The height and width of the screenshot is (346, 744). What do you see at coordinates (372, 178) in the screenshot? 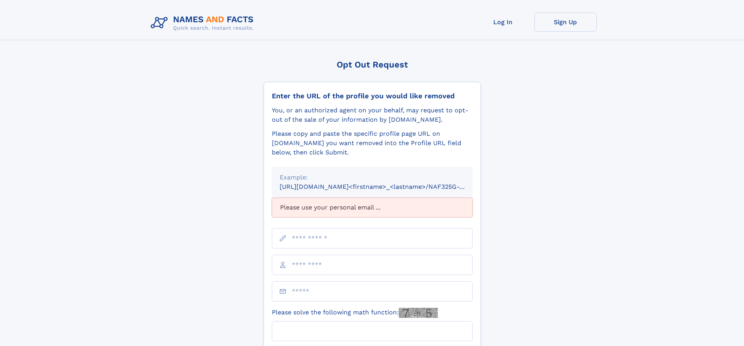
I see `div: Example:` at bounding box center [372, 178].